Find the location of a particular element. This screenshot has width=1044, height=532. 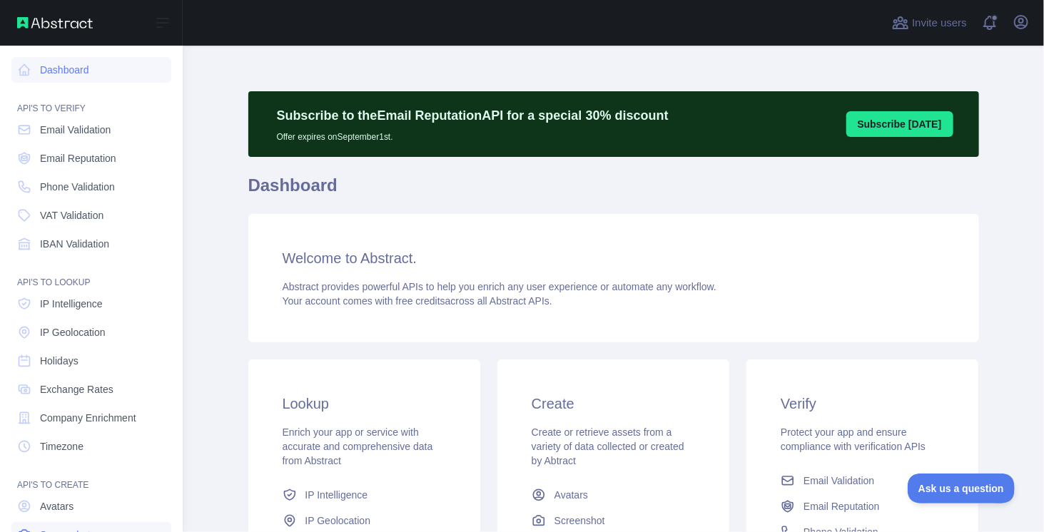

div: API'S TO CREATE is located at coordinates (91, 477).